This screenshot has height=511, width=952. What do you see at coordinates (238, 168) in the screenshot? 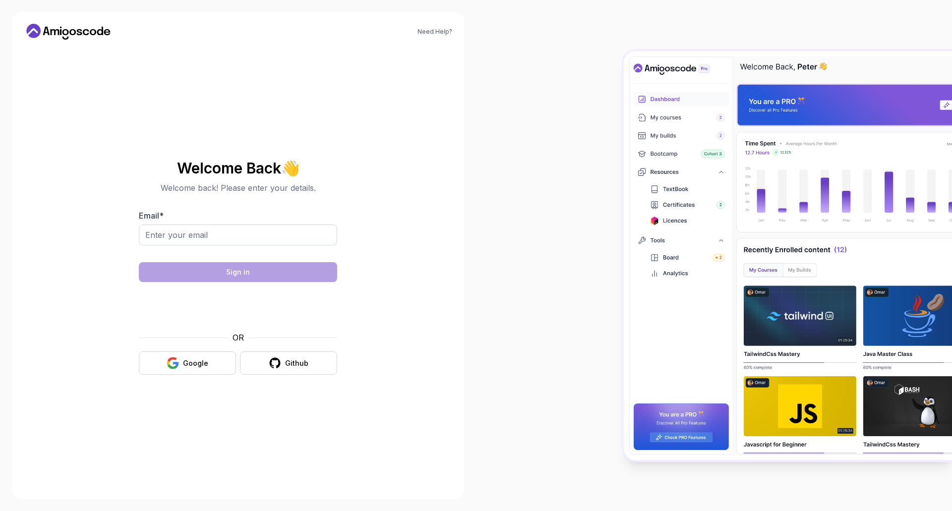
I see `h2: Welcome Back` at bounding box center [238, 168].